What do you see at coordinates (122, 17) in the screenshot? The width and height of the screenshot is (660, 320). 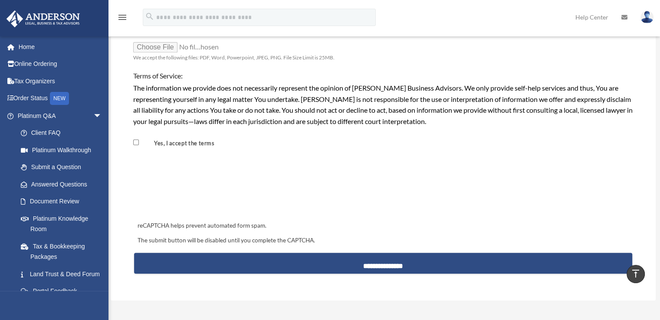 I see `i: menu` at bounding box center [122, 17].